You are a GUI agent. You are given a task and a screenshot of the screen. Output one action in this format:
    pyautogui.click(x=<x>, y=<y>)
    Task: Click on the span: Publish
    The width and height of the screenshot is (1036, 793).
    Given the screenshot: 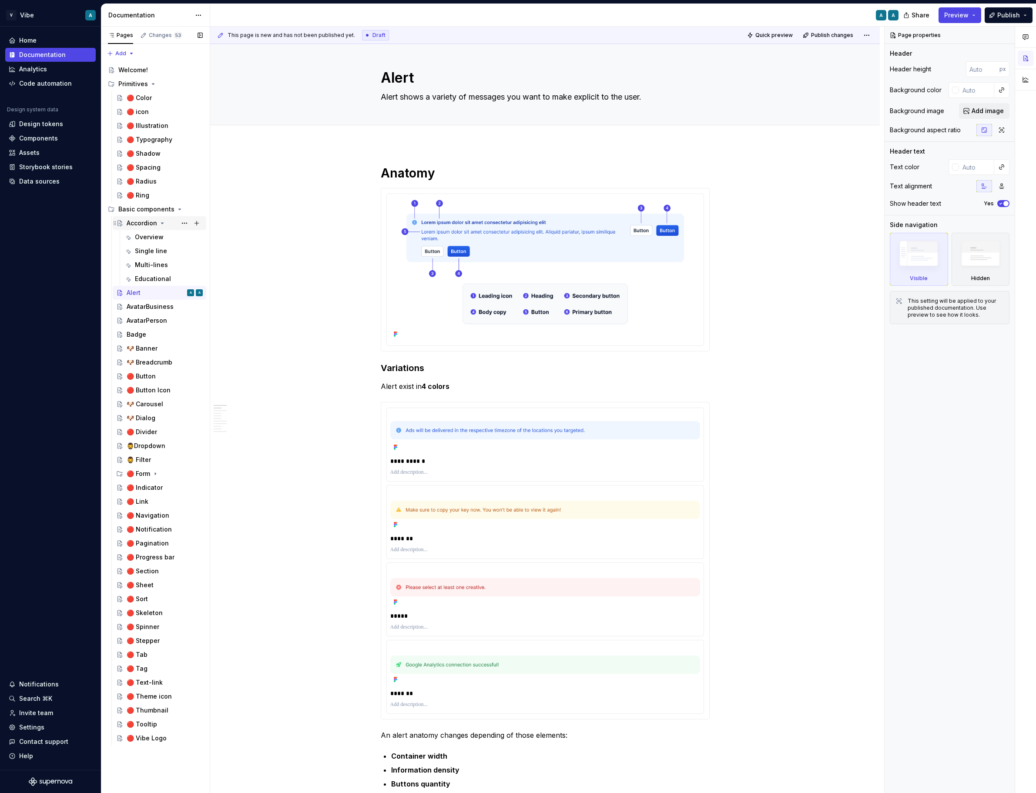 What is the action you would take?
    pyautogui.click(x=1009, y=15)
    